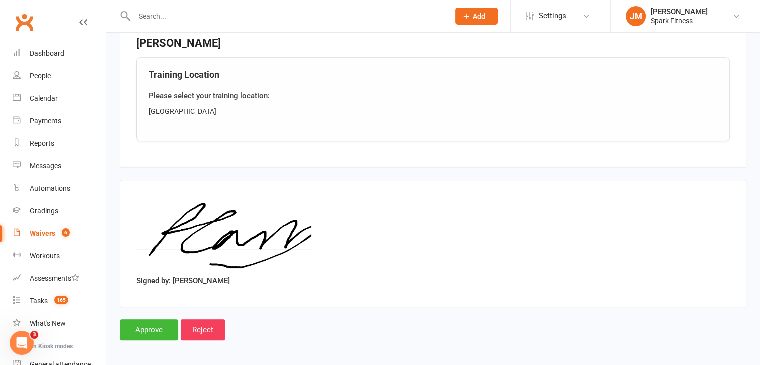 This screenshot has height=365, width=760. What do you see at coordinates (476, 16) in the screenshot?
I see `button: Add` at bounding box center [476, 16].